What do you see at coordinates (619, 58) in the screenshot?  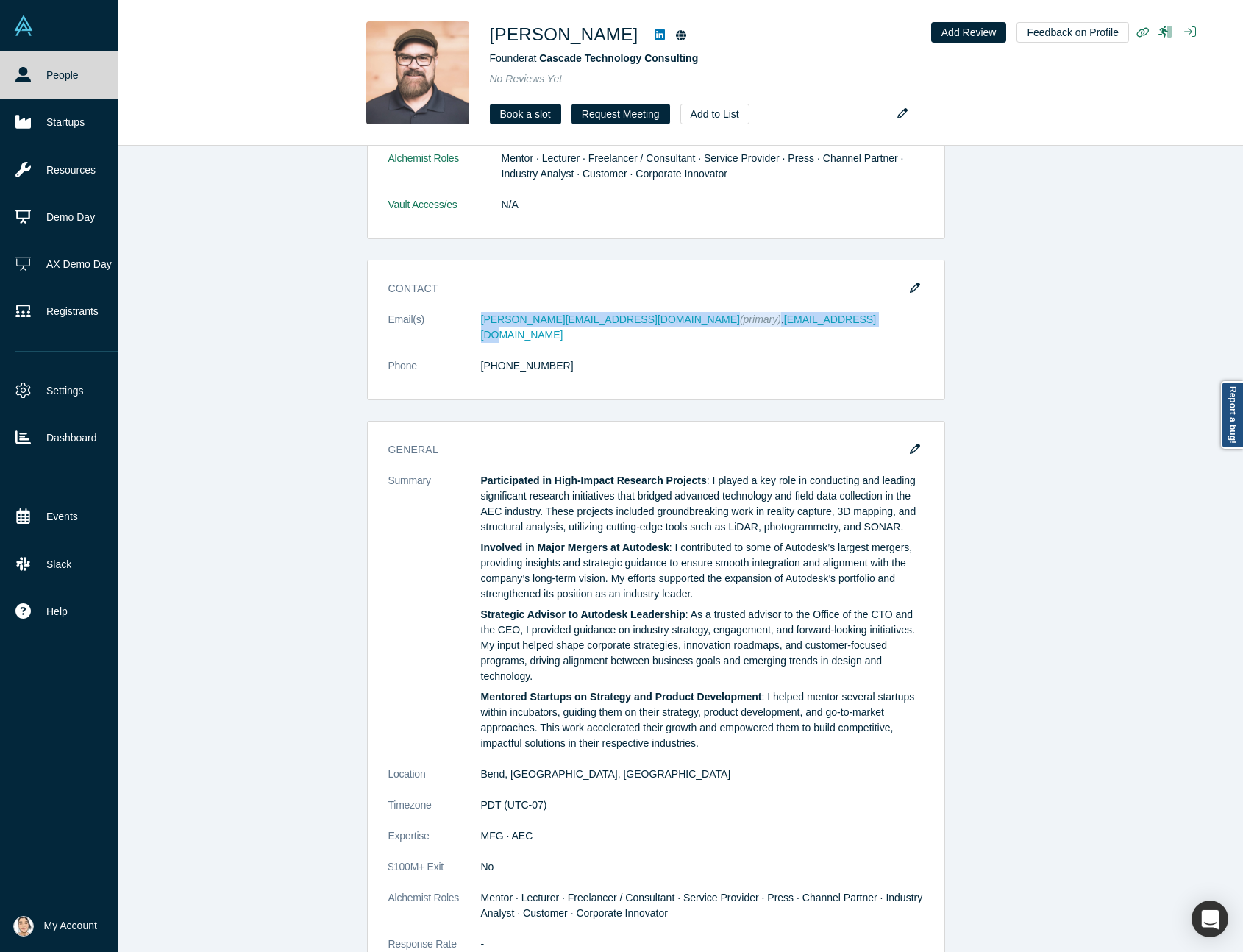 I see `a: Cascade Technology Consulting` at bounding box center [619, 58].